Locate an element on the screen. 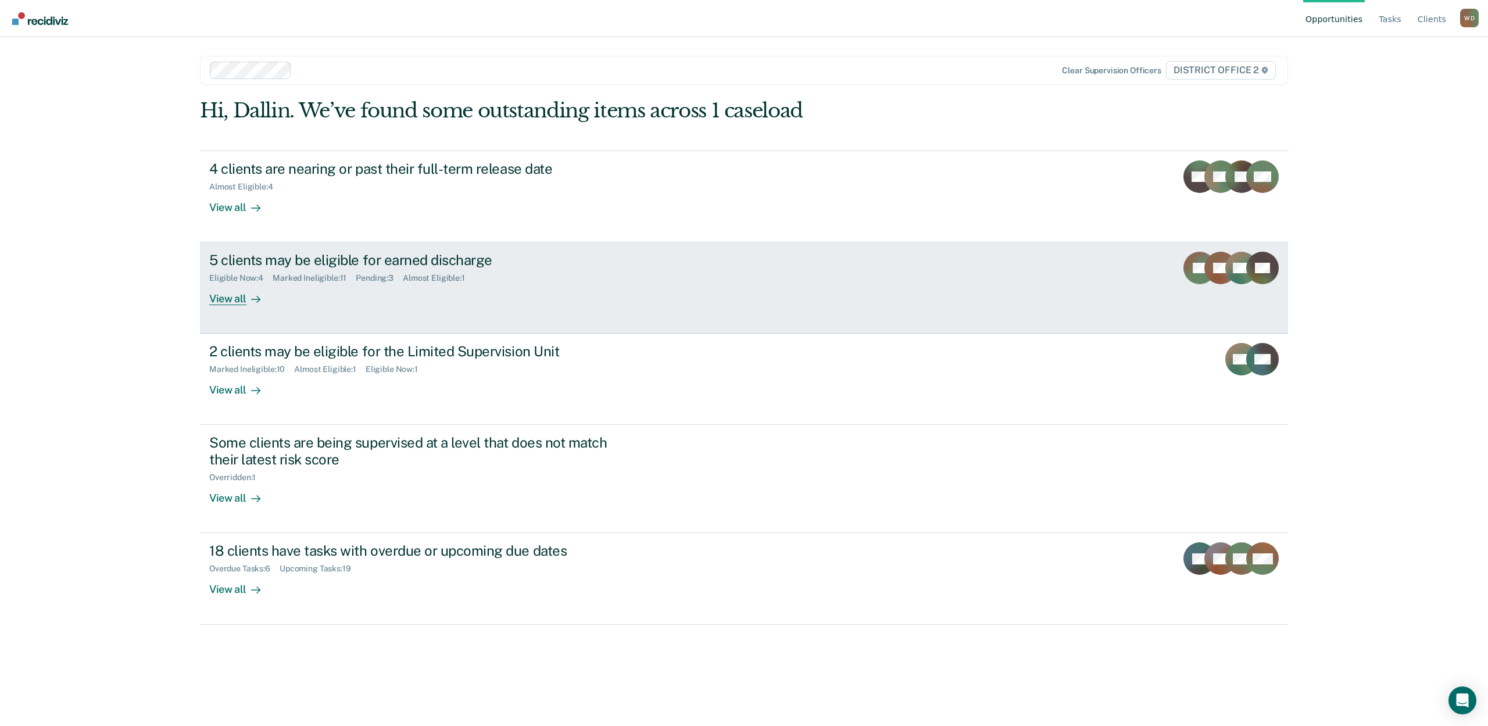 The height and width of the screenshot is (726, 1488). a: 2 clients may be eligible for the Limited Supervision UnitMarked Ineligible:10Almost Eligible:1El... is located at coordinates (744, 379).